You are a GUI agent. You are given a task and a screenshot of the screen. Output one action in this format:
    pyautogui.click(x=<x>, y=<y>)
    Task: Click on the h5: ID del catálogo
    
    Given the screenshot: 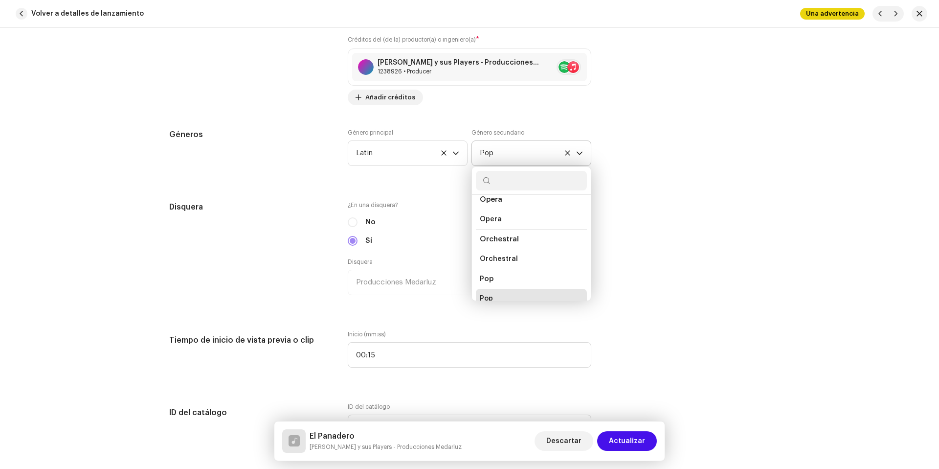 What is the action you would take?
    pyautogui.click(x=250, y=412)
    